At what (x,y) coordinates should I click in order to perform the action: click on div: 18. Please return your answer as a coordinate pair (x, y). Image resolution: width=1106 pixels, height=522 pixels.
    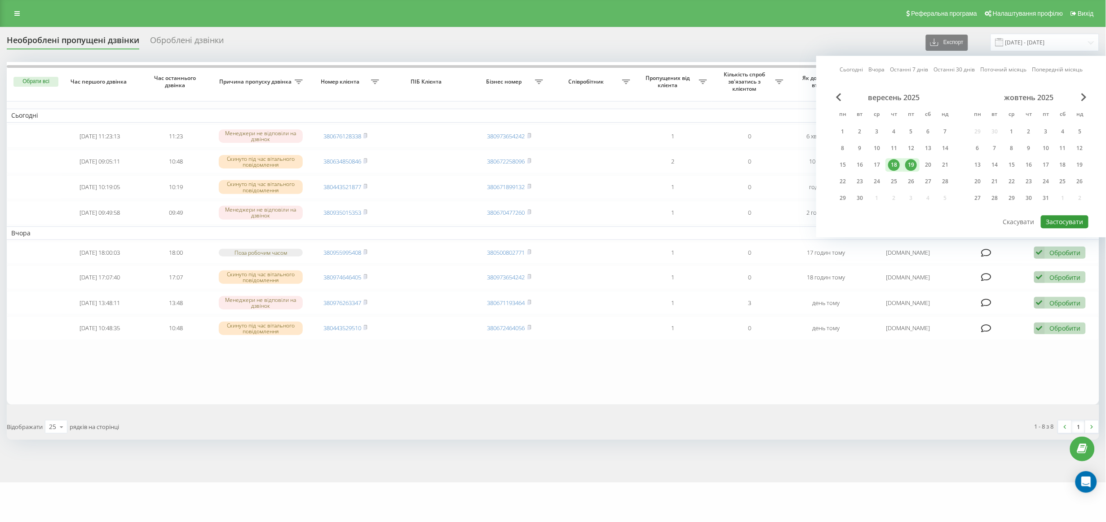
    Looking at the image, I should click on (894, 165).